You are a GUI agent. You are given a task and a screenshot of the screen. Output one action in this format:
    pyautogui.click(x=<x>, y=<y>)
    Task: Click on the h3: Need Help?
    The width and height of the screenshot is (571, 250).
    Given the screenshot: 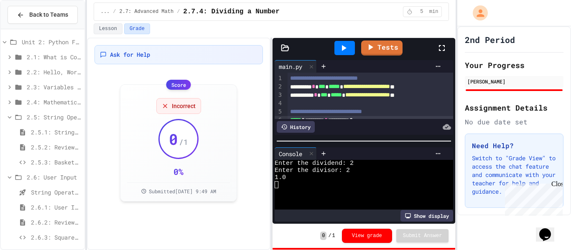 What is the action you would take?
    pyautogui.click(x=514, y=146)
    